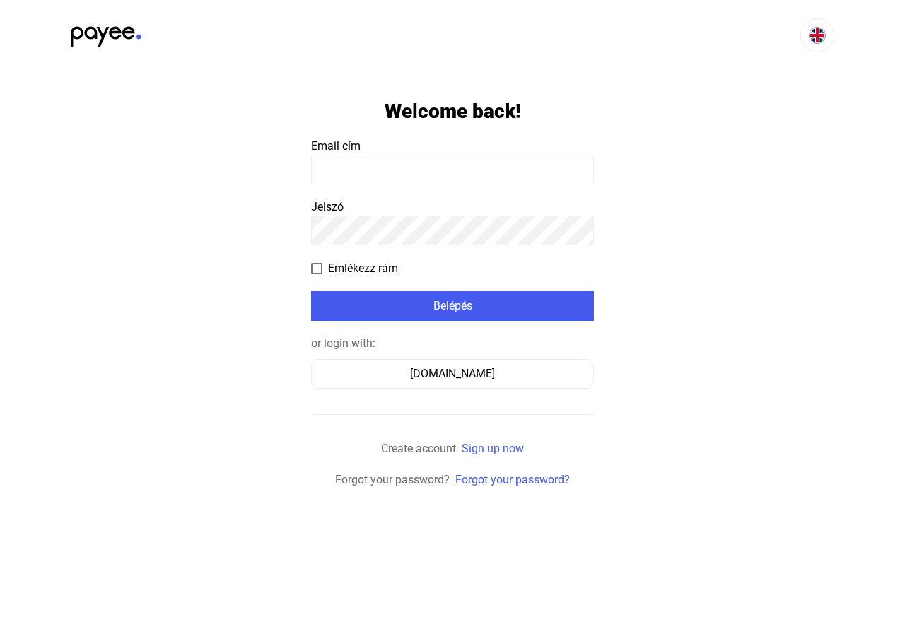  Describe the element at coordinates (817, 35) in the screenshot. I see `button: EN` at that location.